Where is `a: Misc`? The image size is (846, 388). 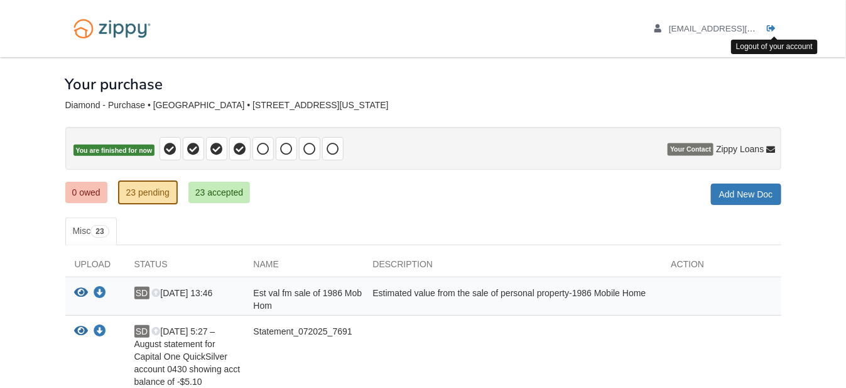
a: Misc is located at coordinates (91, 231).